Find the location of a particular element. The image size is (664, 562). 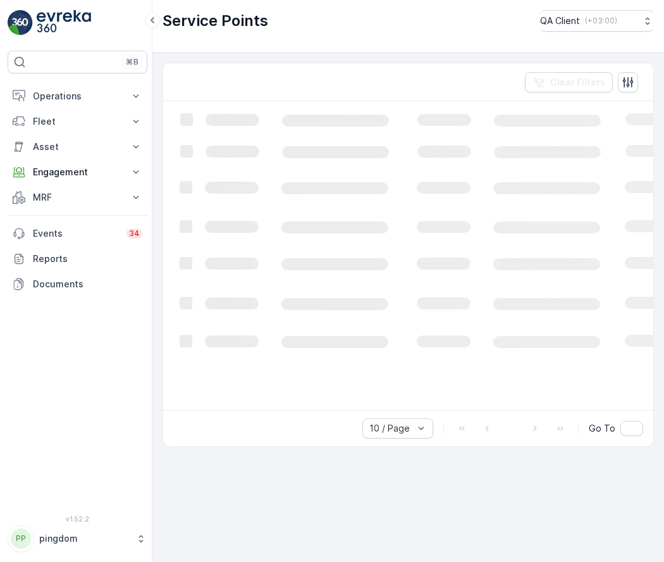

button: Operations is located at coordinates (77, 96).